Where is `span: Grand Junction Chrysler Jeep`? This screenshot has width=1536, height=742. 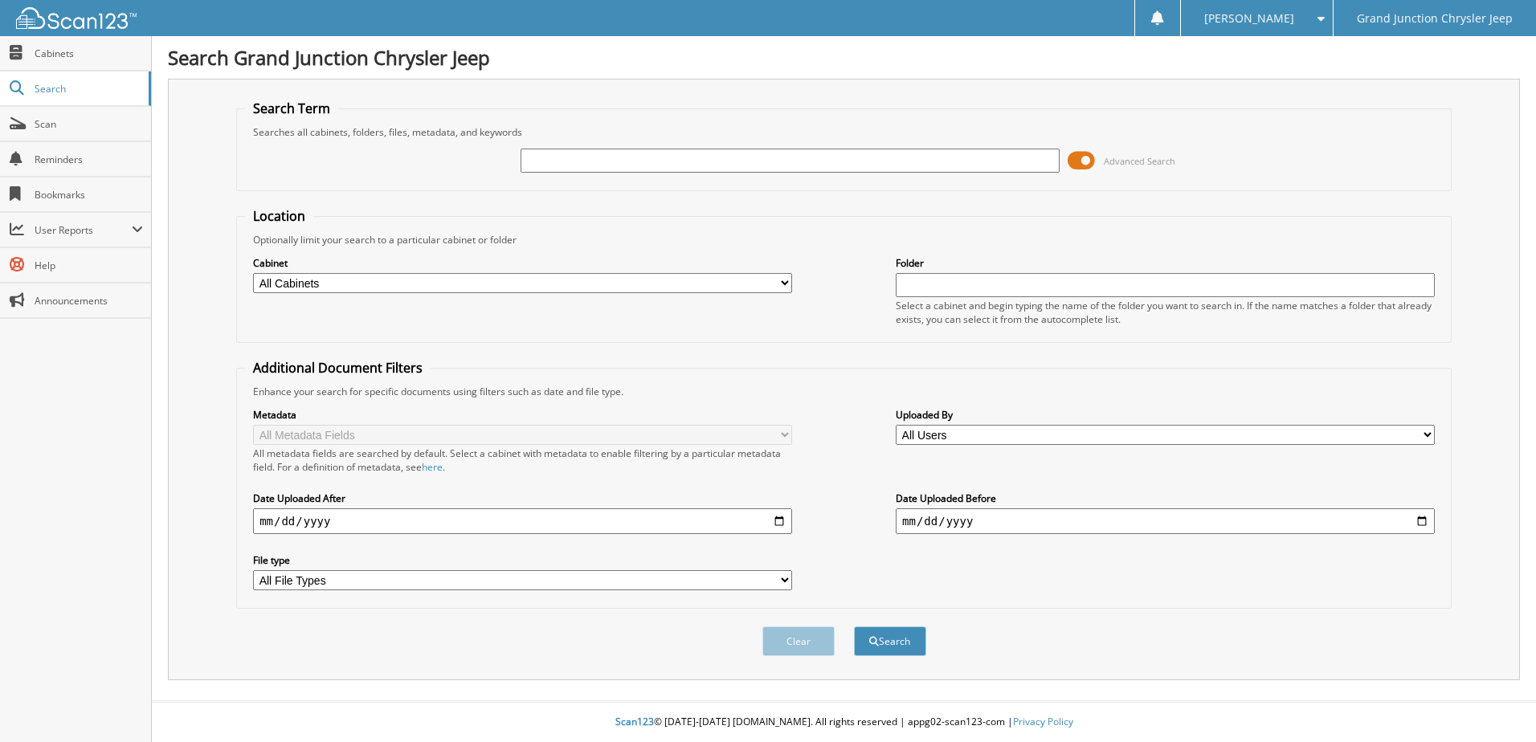
span: Grand Junction Chrysler Jeep is located at coordinates (1435, 18).